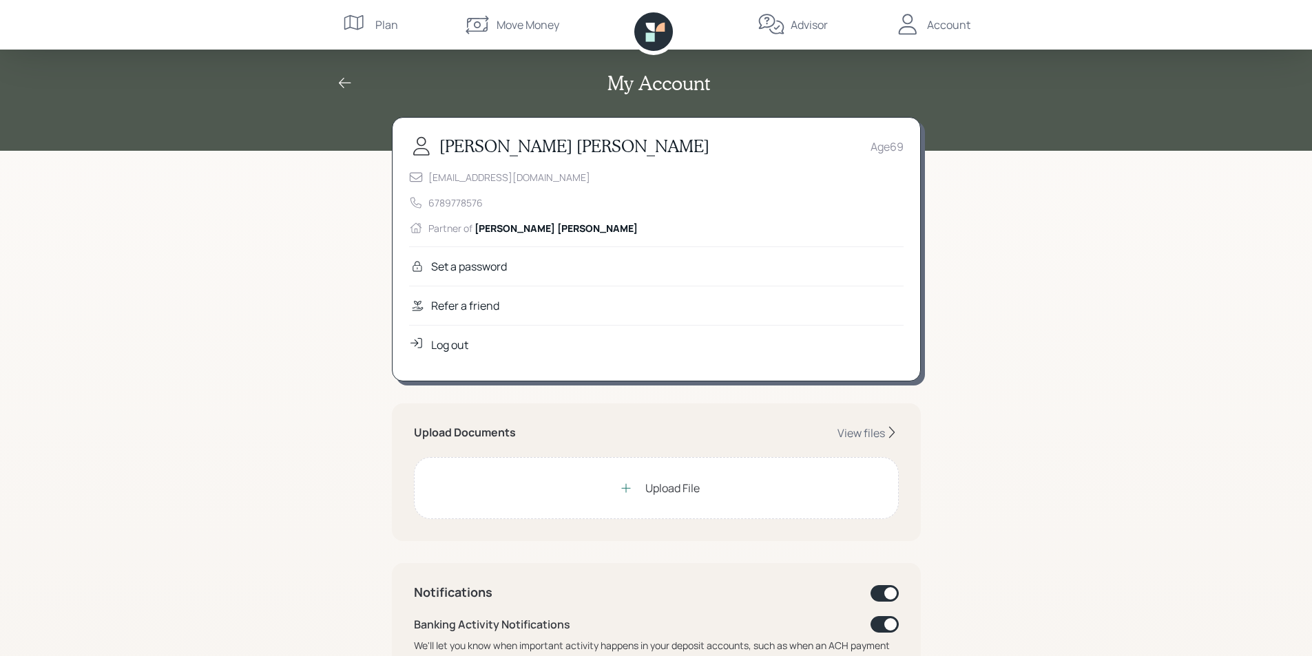  Describe the element at coordinates (533, 228) in the screenshot. I see `div: Partner of` at that location.